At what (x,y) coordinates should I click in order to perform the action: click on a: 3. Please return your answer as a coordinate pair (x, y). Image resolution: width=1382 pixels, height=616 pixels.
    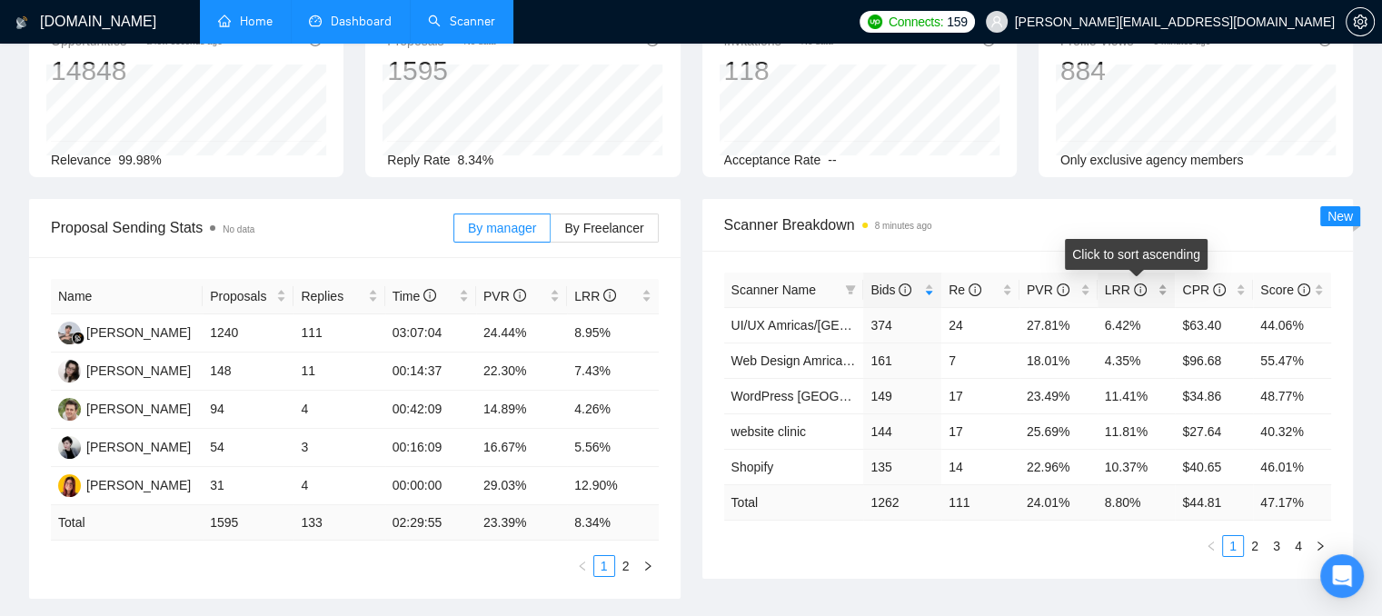
    Looking at the image, I should click on (1277, 546).